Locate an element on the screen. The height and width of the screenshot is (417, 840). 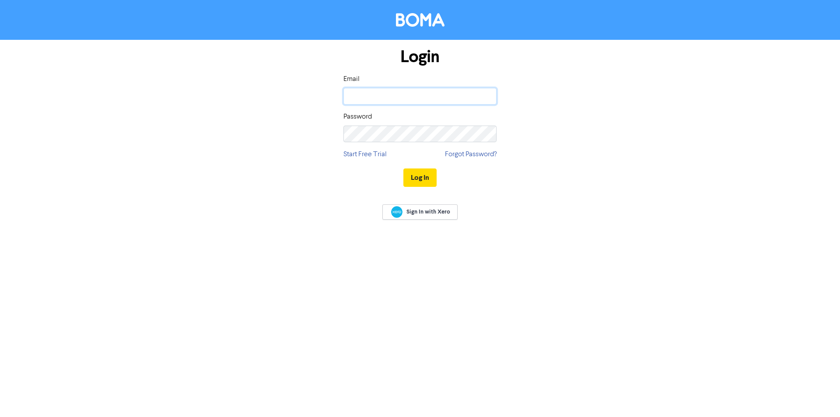
label: Email is located at coordinates (351, 79).